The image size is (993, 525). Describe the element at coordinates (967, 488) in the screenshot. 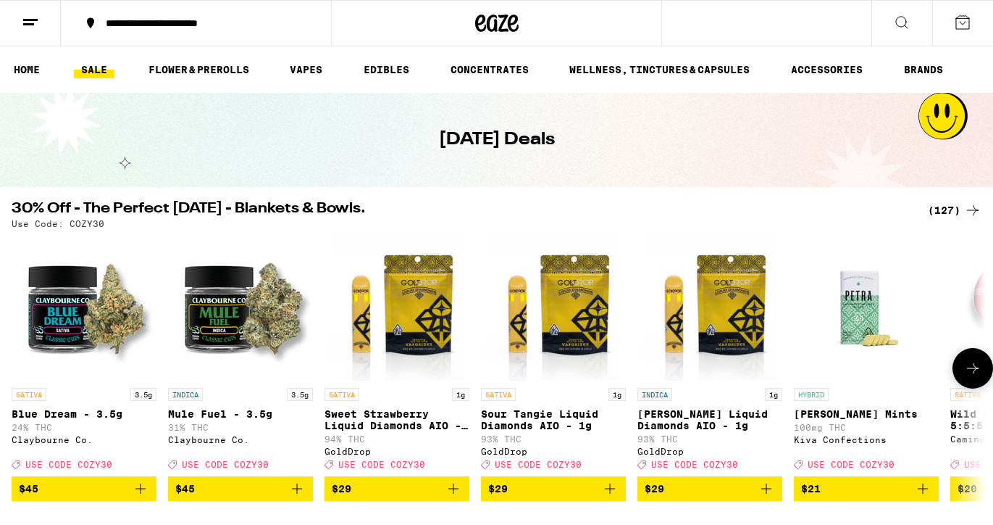

I see `span: $20` at that location.